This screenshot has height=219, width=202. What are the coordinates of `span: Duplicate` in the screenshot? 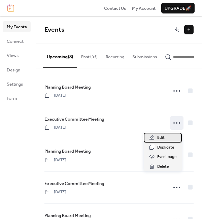 It's located at (166, 148).